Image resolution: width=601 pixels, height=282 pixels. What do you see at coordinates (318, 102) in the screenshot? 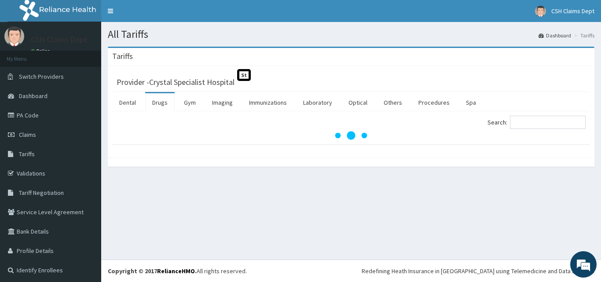
I see `a: Laboratory` at bounding box center [318, 102].